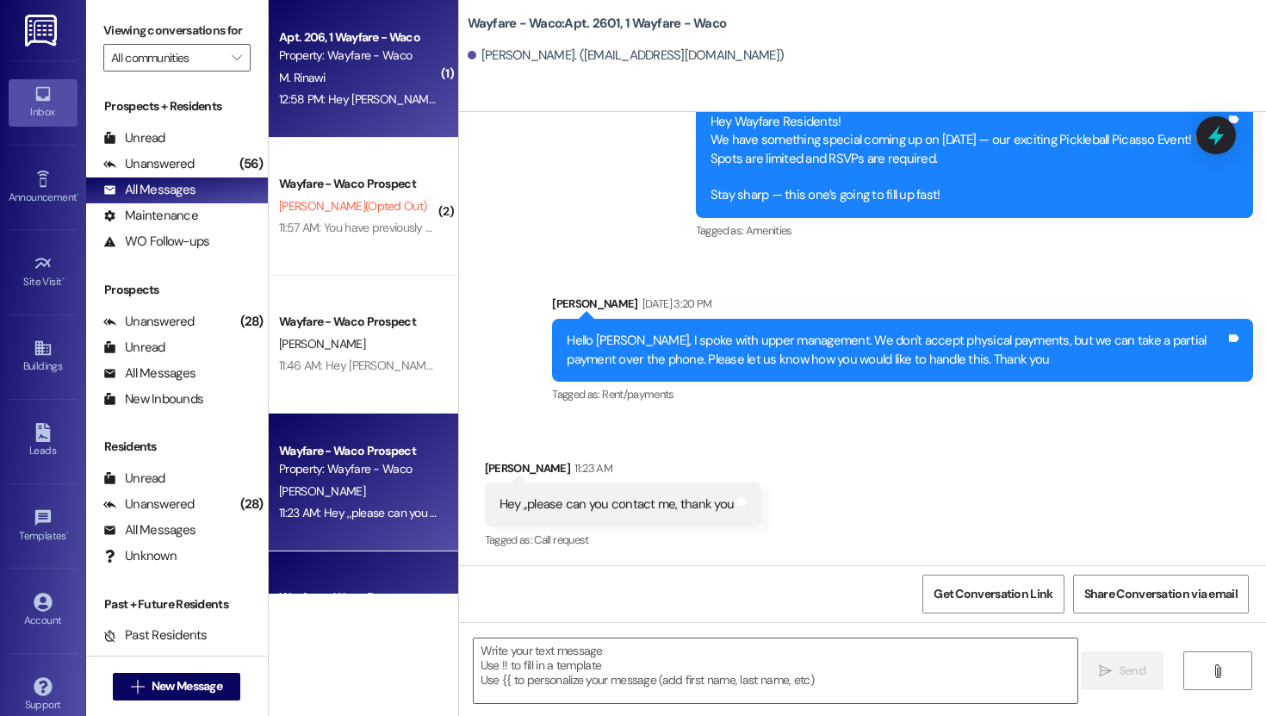 The width and height of the screenshot is (1266, 716). What do you see at coordinates (410, 513) in the screenshot?
I see `div: 11:23 AM: Hey ,,please can you contact me, thank you` at bounding box center [410, 513].